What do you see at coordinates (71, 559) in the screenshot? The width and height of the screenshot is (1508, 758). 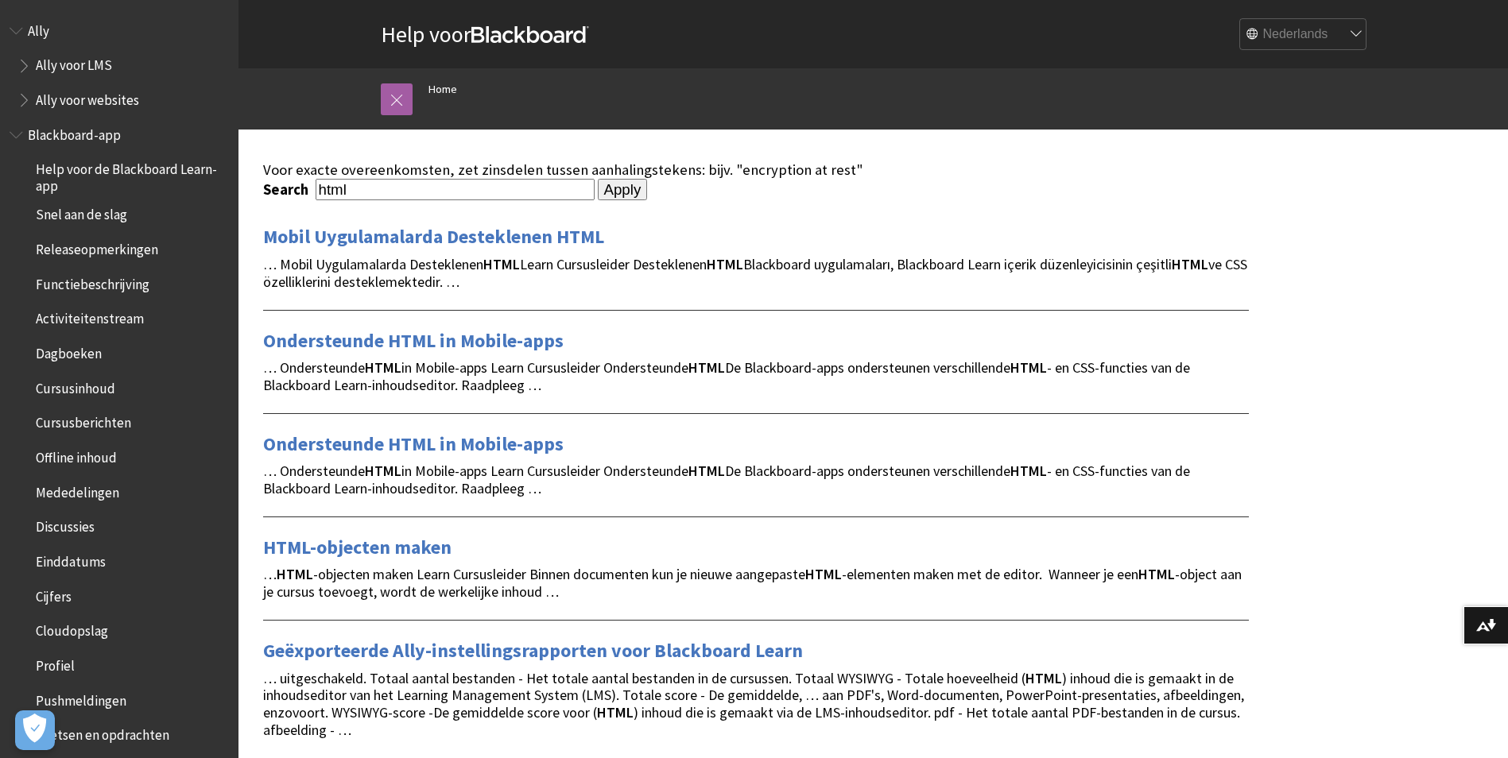 I see `span: Einddatums` at bounding box center [71, 559].